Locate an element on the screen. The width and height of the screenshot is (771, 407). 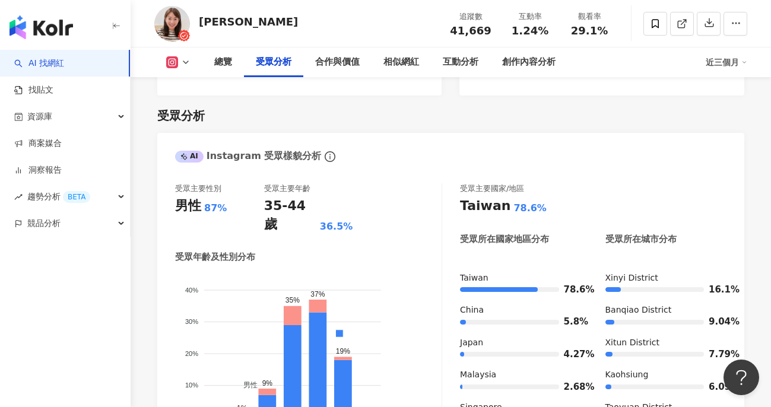
div: 觀看率 is located at coordinates (589, 17).